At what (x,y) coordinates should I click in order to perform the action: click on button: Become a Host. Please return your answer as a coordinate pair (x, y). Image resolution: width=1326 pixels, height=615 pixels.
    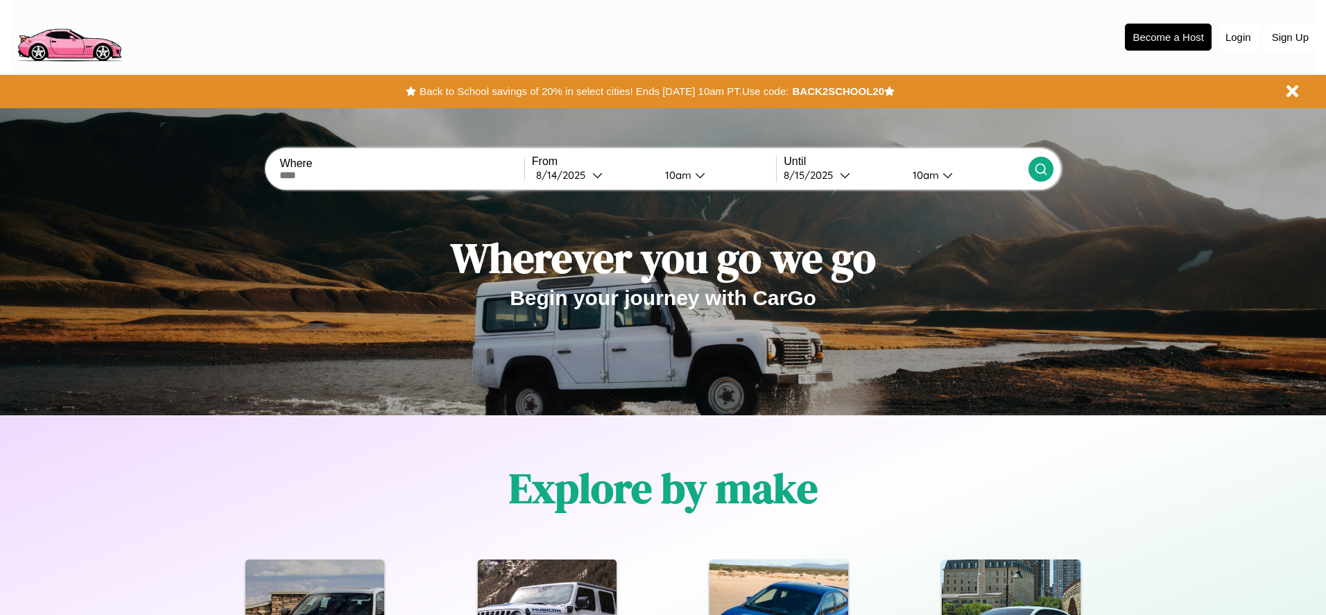
    Looking at the image, I should click on (1168, 37).